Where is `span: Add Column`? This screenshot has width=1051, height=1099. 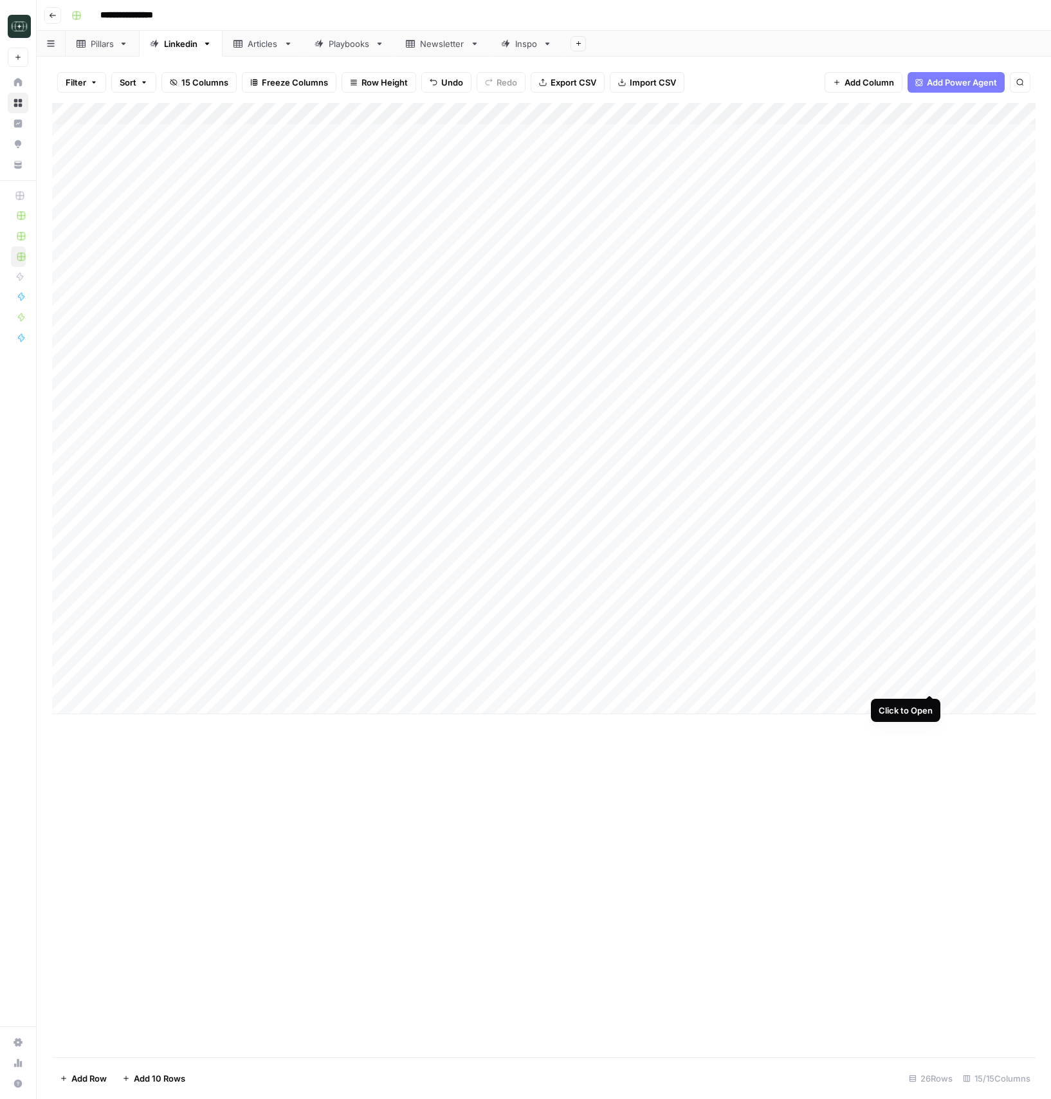 span: Add Column is located at coordinates (869, 82).